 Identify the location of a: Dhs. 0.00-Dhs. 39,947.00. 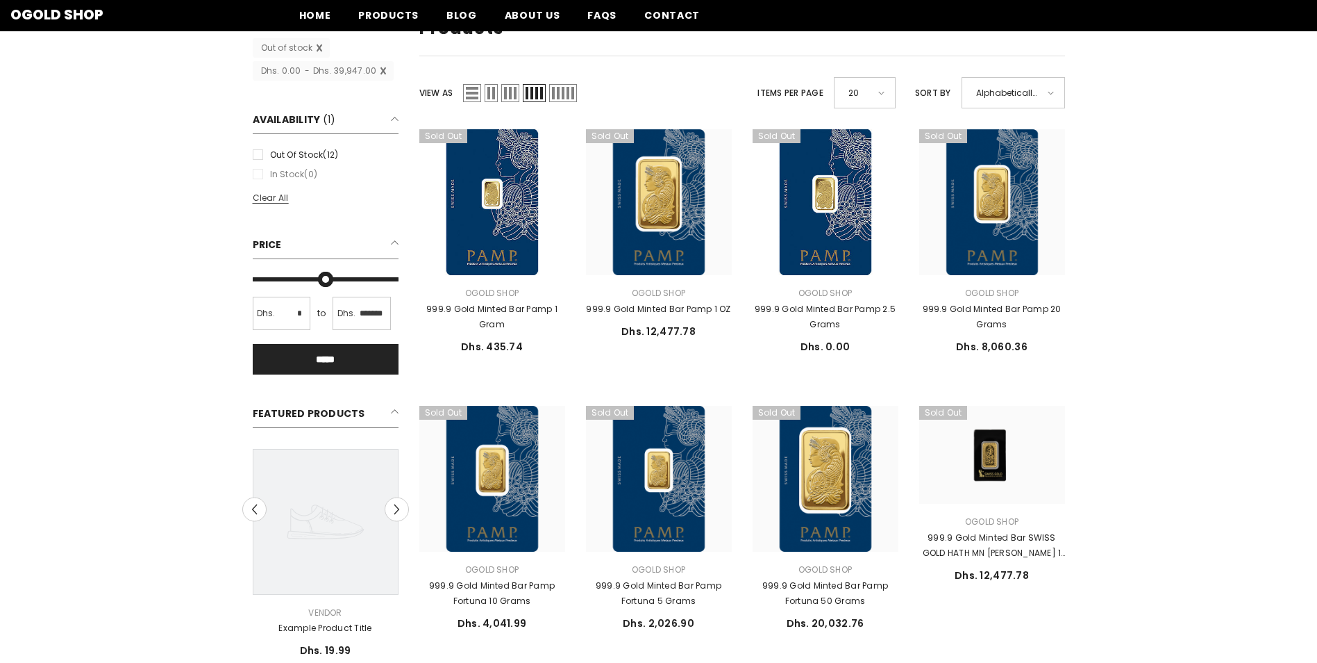
(324, 71).